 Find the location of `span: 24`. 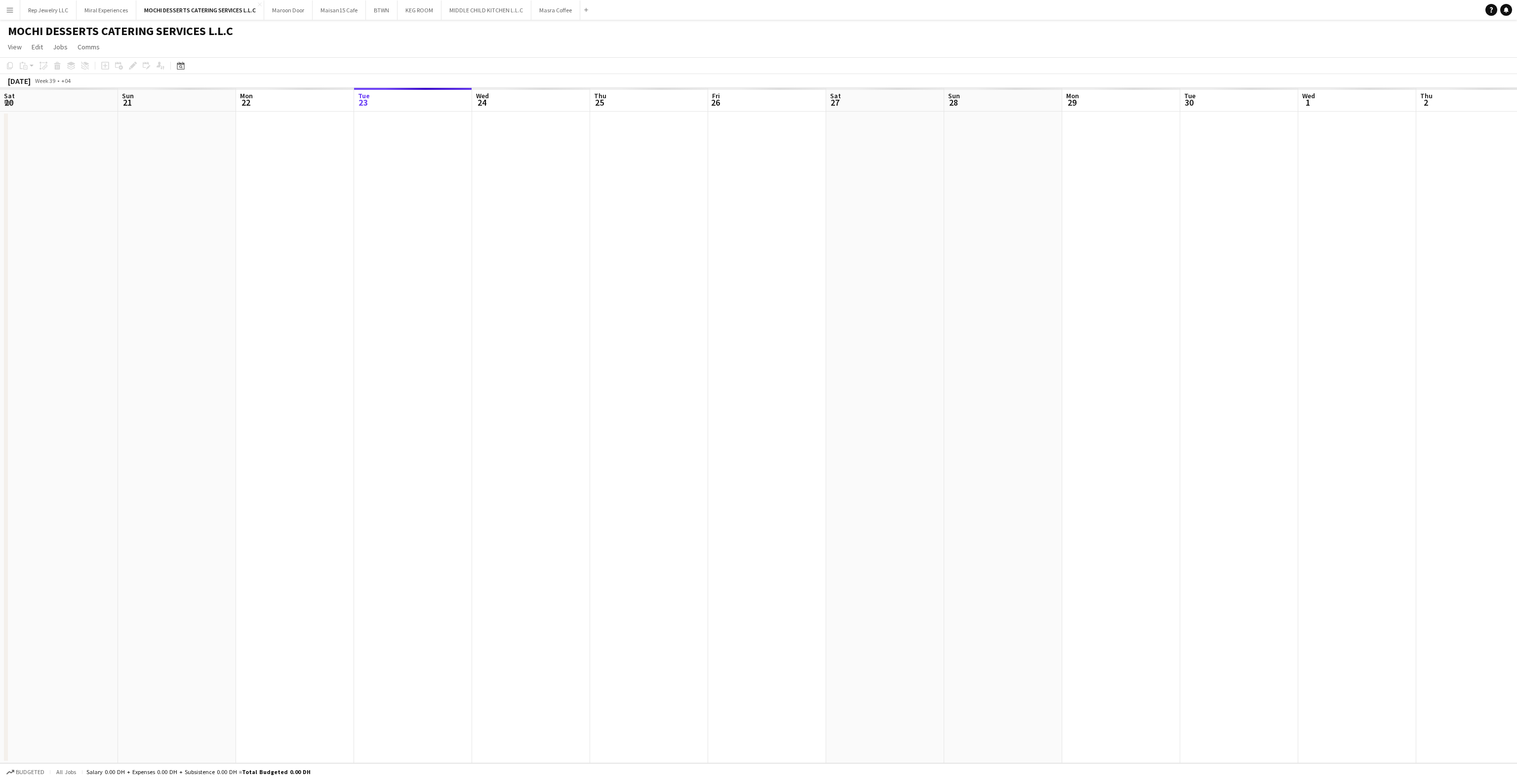

span: 24 is located at coordinates (481, 102).